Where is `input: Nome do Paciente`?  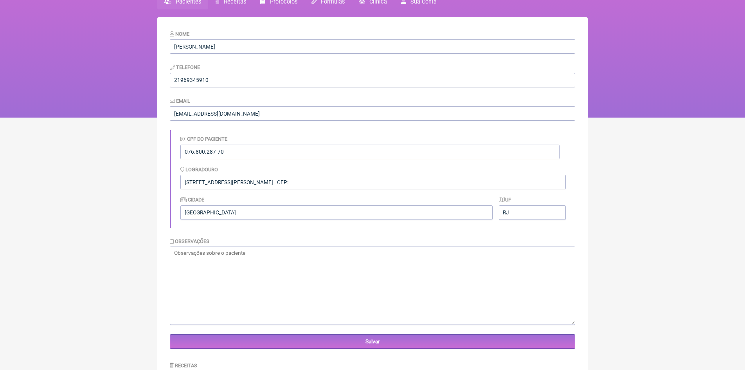 input: Nome do Paciente is located at coordinates (373, 46).